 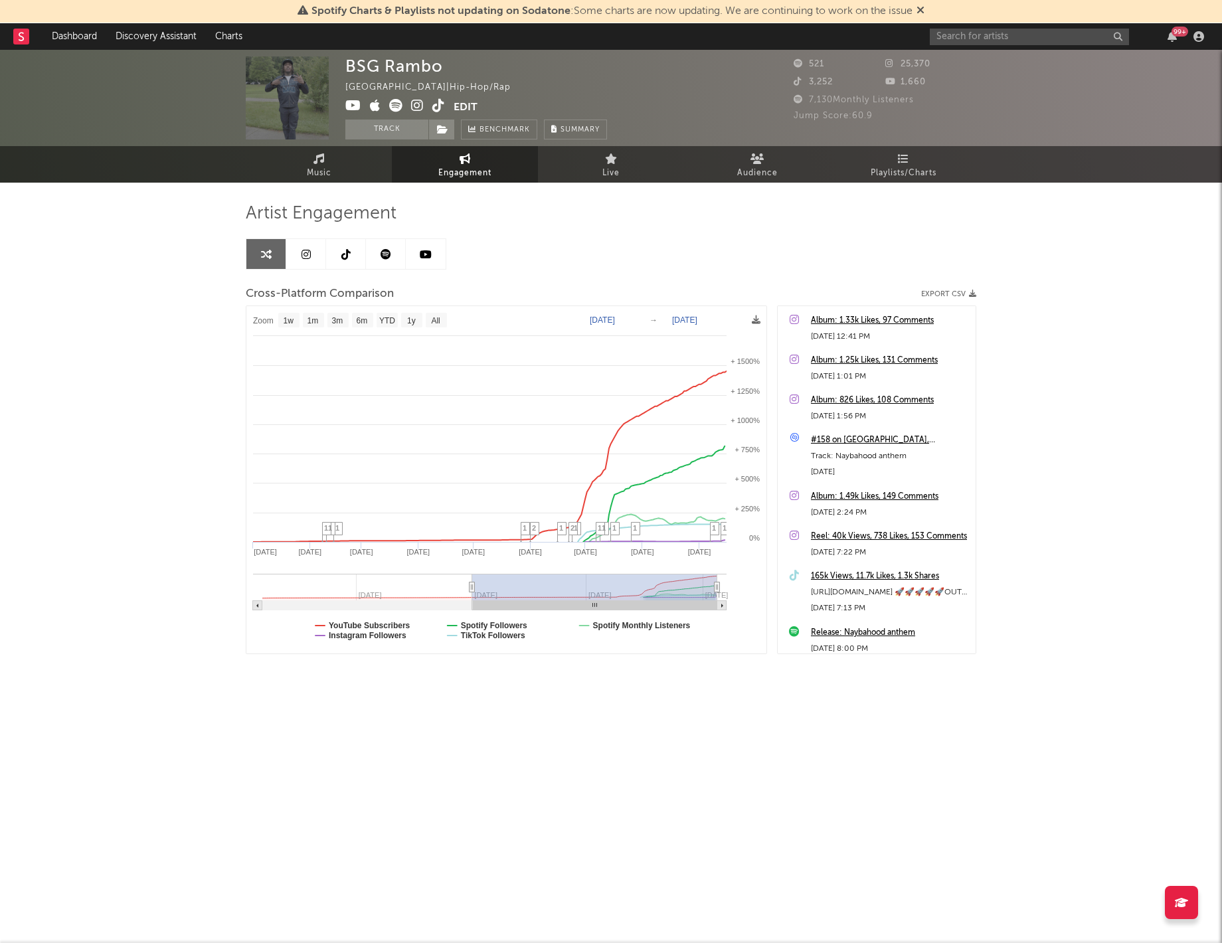 What do you see at coordinates (903, 164) in the screenshot?
I see `a: Playlists/Charts` at bounding box center [903, 164].